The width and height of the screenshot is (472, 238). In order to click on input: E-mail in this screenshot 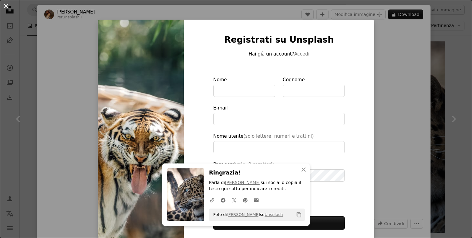, I will do `click(279, 119)`.